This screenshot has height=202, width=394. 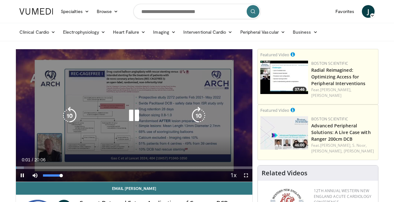 I want to click on span: 46:00, so click(x=299, y=145).